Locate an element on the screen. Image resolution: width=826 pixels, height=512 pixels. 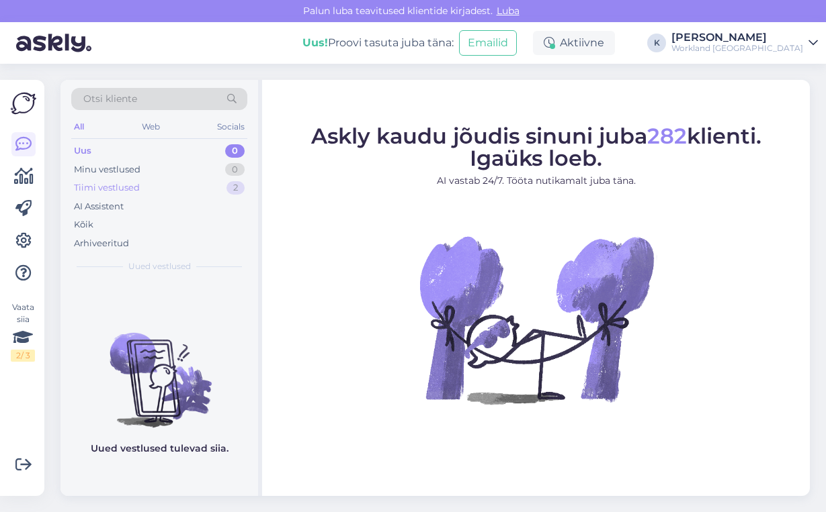
span: Luba is located at coordinates (508, 11).